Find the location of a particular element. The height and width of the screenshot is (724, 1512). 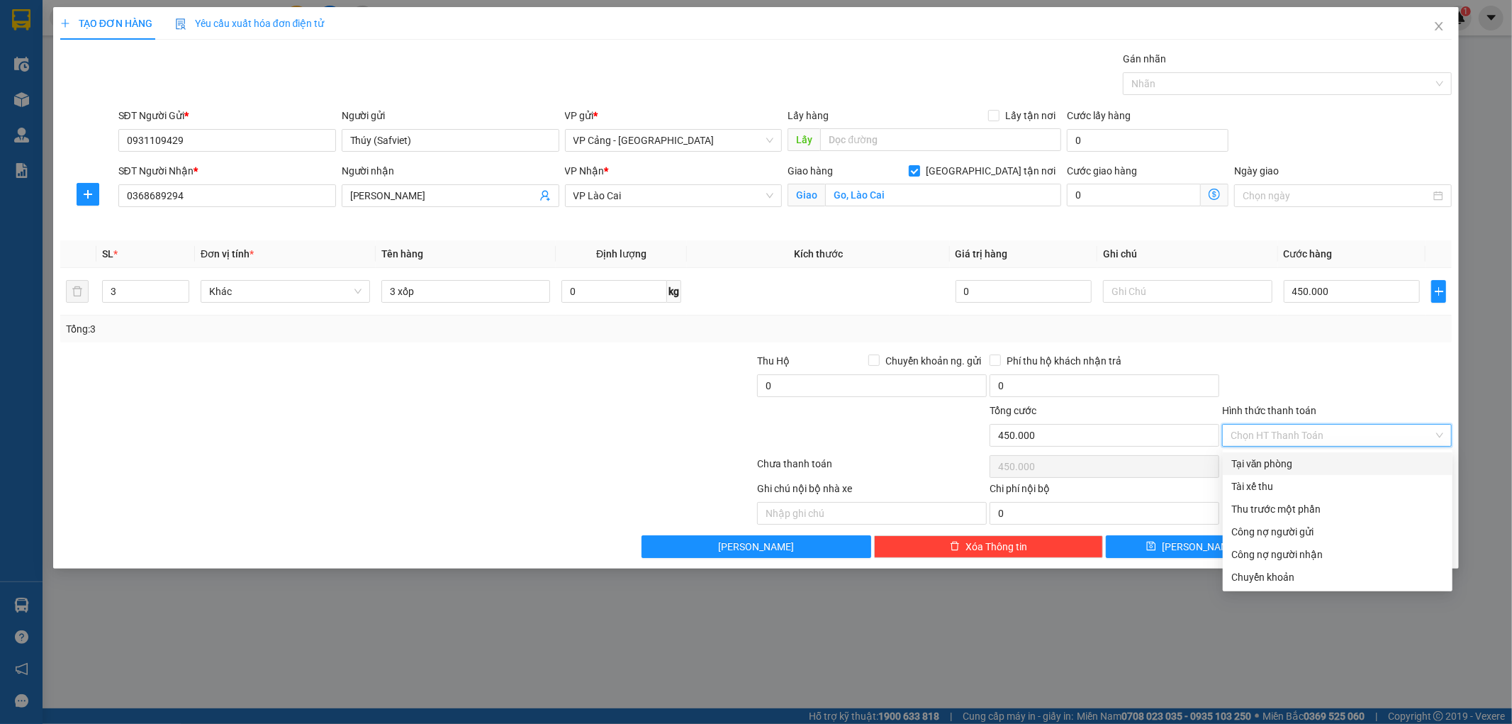

input: Ngày giao is located at coordinates (1336, 196).